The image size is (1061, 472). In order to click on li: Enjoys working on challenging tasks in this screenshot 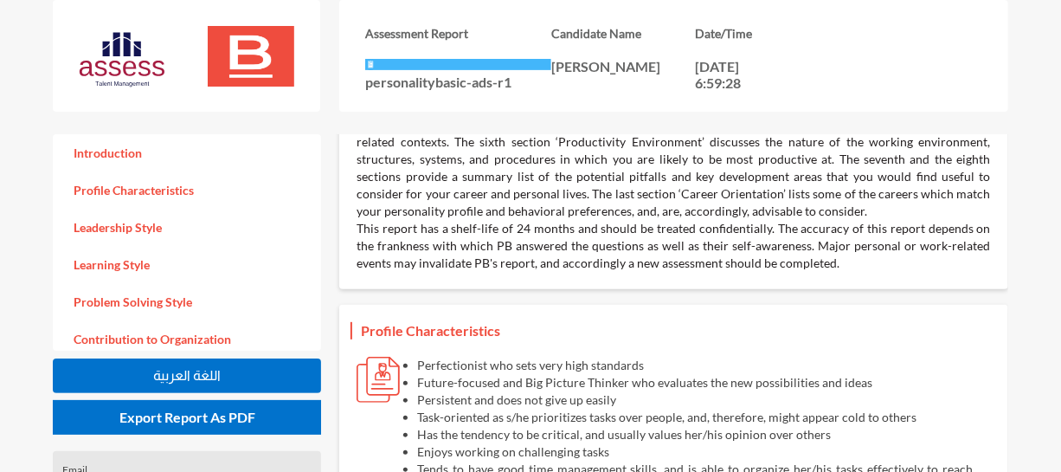, I will do `click(695, 452)`.